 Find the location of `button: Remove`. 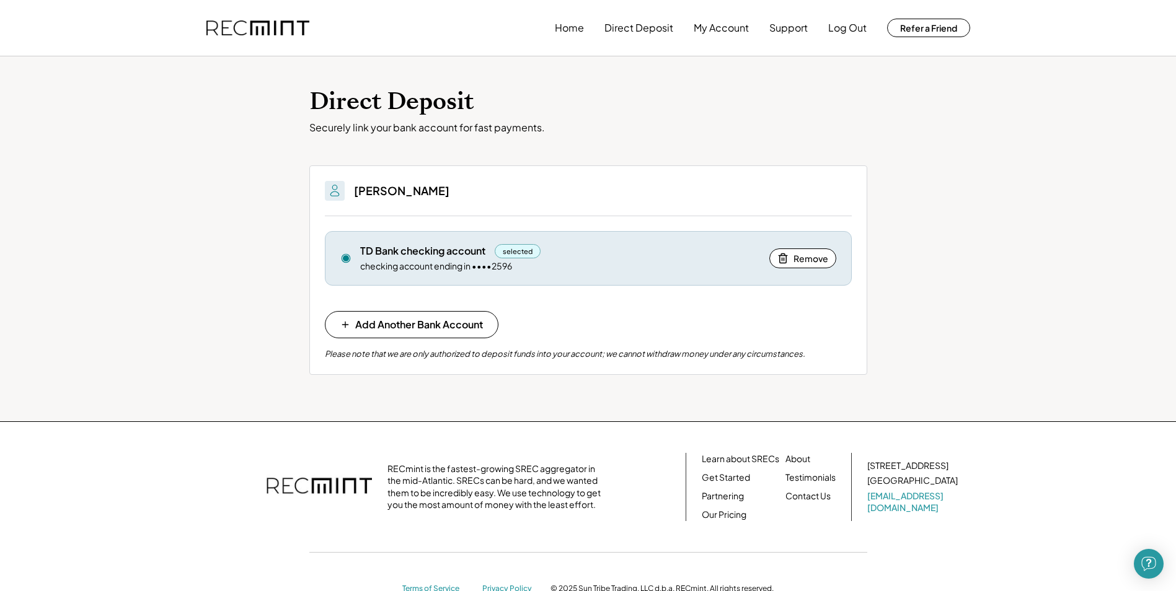

button: Remove is located at coordinates (803, 259).